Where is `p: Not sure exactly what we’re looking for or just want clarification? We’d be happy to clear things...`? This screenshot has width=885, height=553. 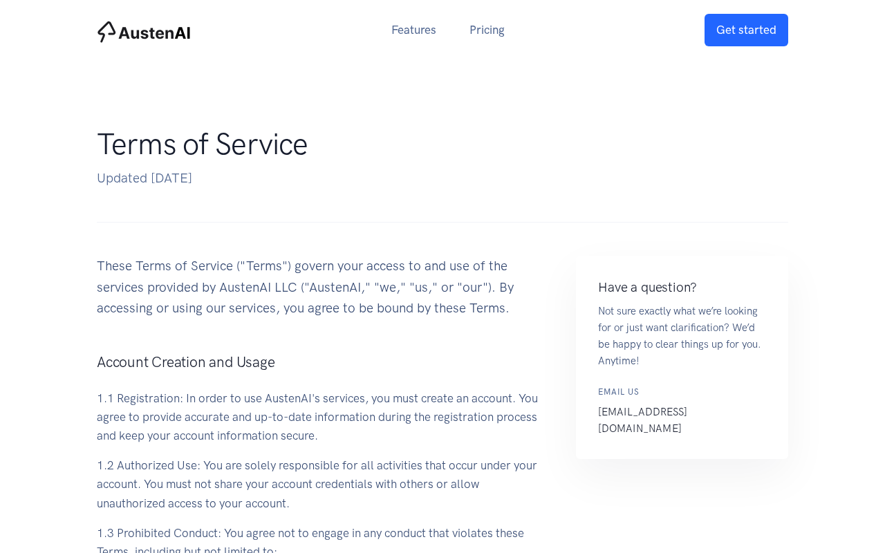
p: Not sure exactly what we’re looking for or just want clarification? We’d be happy to clear things... is located at coordinates (682, 336).